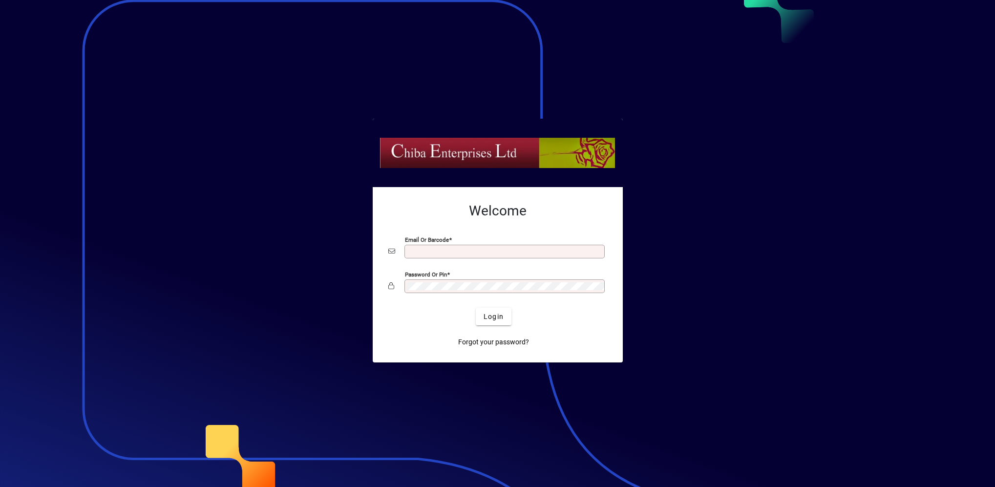 This screenshot has width=995, height=487. What do you see at coordinates (498, 211) in the screenshot?
I see `h2: Welcome` at bounding box center [498, 211].